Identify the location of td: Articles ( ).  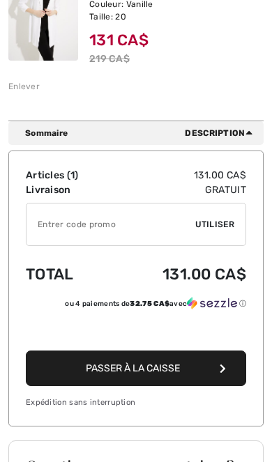
(68, 175).